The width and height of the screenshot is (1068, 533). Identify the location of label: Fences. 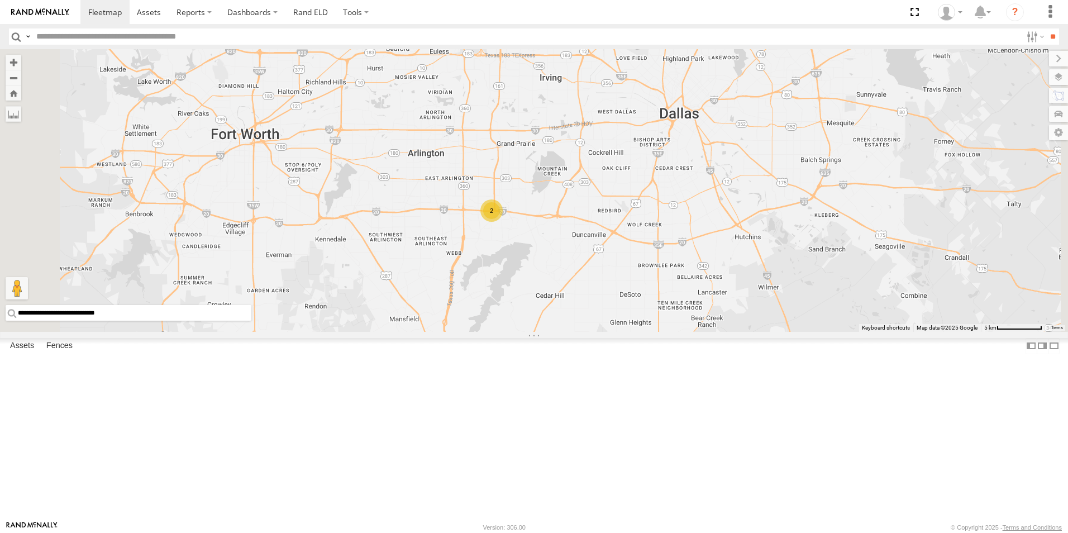
(59, 346).